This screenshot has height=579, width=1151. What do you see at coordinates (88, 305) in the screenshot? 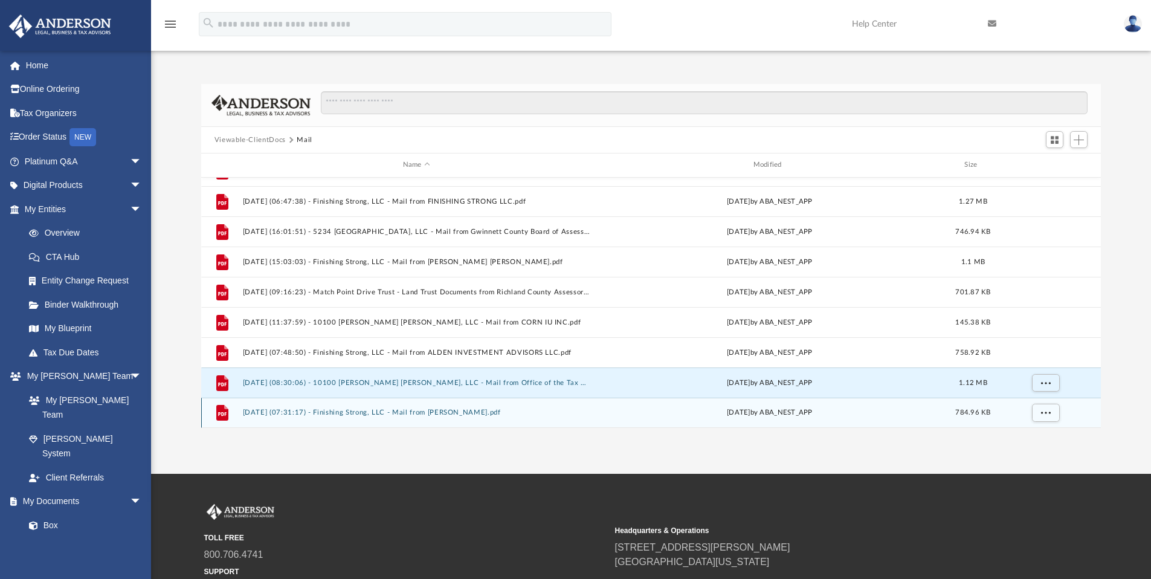
I see `a: Binder Walkthrough` at bounding box center [88, 305].